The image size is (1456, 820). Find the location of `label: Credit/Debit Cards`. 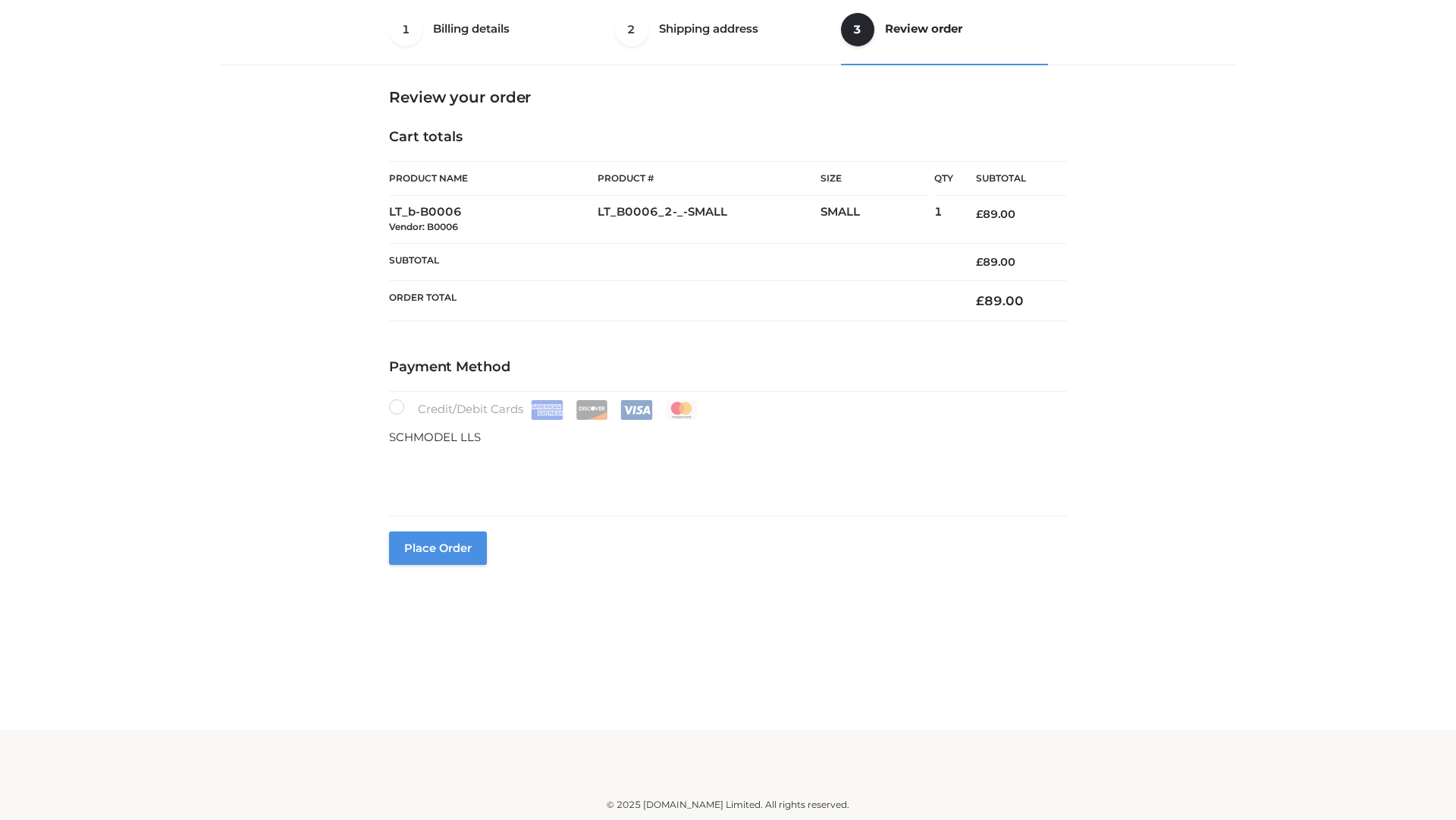

label: Credit/Debit Cards is located at coordinates (544, 409).